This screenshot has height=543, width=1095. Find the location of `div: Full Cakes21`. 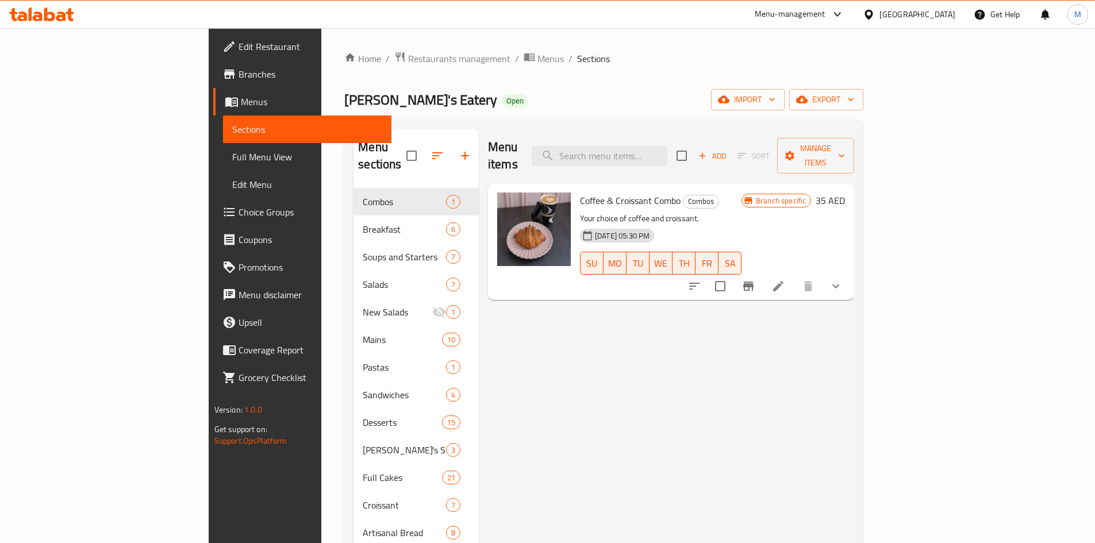

div: Full Cakes21 is located at coordinates (416, 478).